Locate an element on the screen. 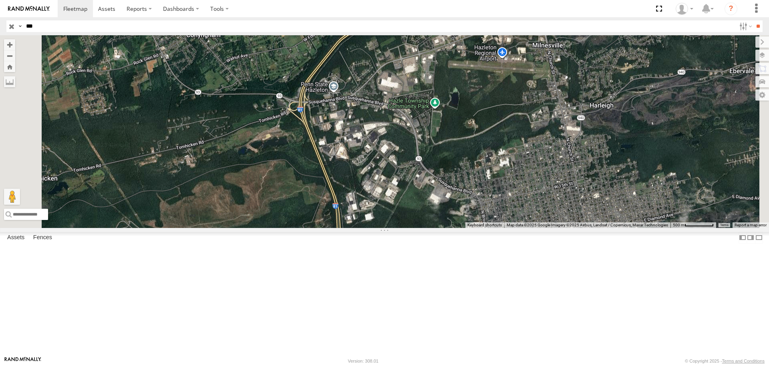  img: rand-logo.svg is located at coordinates (29, 9).